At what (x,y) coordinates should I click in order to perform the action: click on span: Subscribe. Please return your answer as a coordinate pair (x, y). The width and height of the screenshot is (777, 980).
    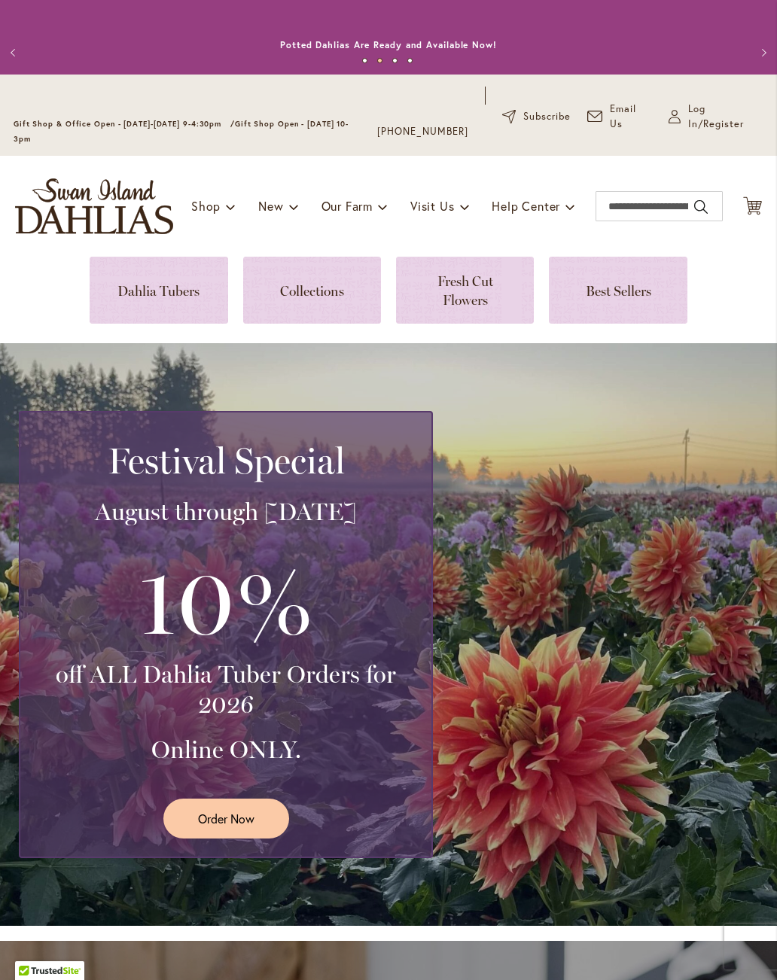
    Looking at the image, I should click on (547, 117).